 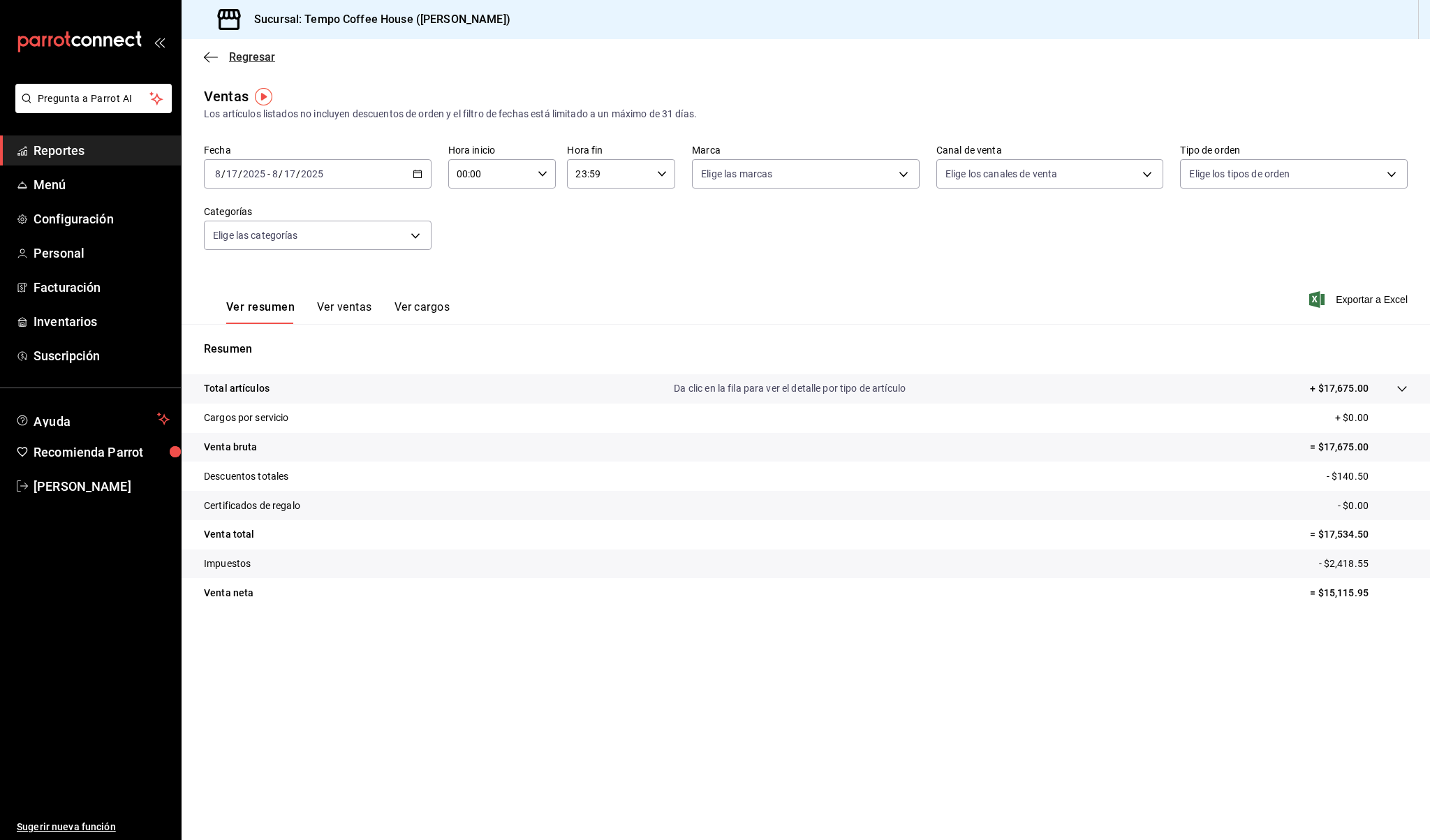 I want to click on button: Ver resumen, so click(x=260, y=312).